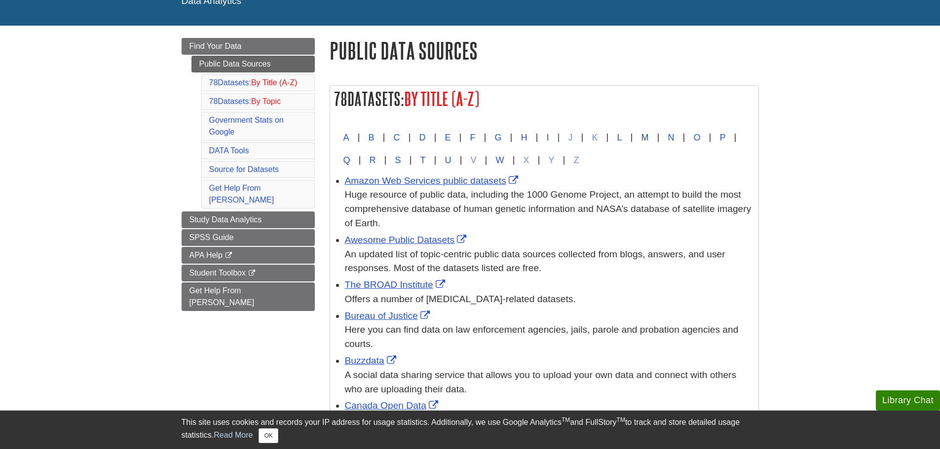 The image size is (940, 449). I want to click on a: APA Help, so click(248, 256).